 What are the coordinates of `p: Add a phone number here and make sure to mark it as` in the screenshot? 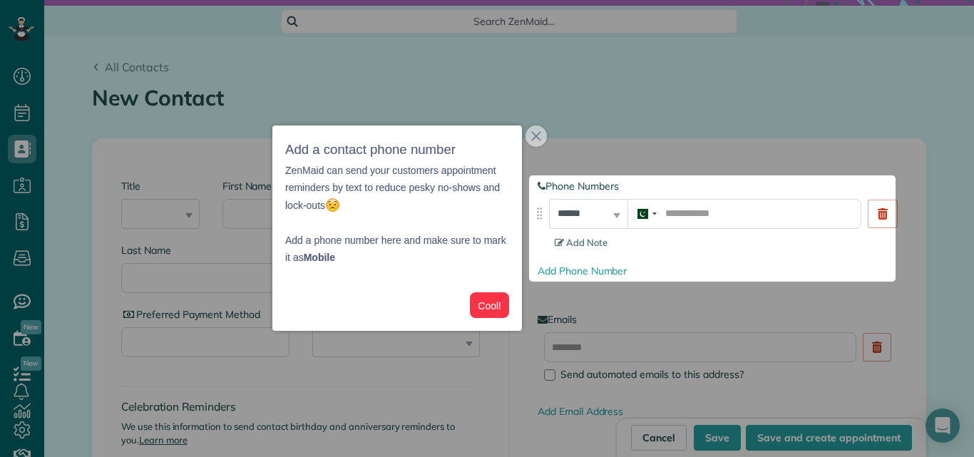 It's located at (397, 240).